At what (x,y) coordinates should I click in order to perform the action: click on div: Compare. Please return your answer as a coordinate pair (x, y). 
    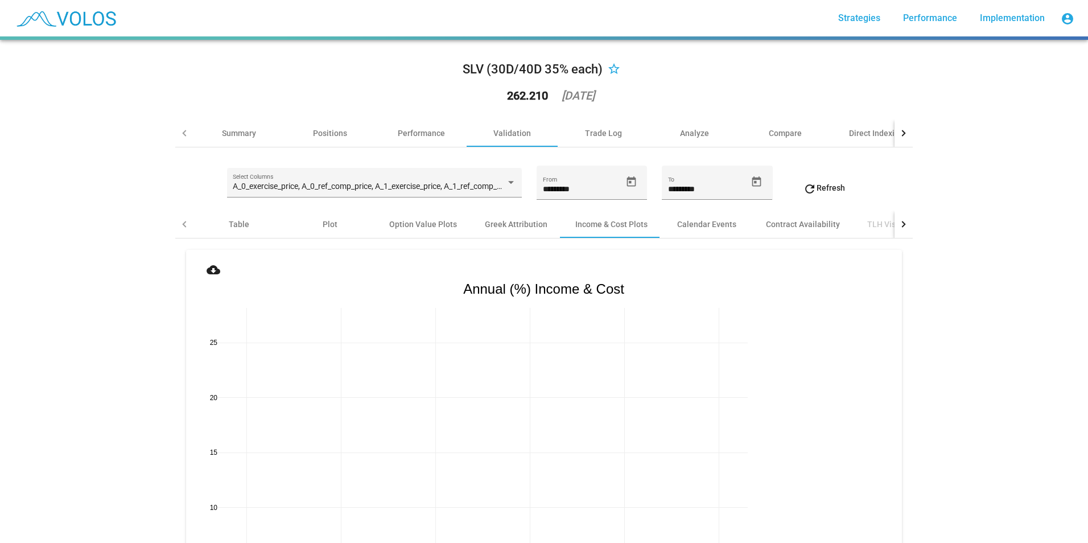
    Looking at the image, I should click on (785, 133).